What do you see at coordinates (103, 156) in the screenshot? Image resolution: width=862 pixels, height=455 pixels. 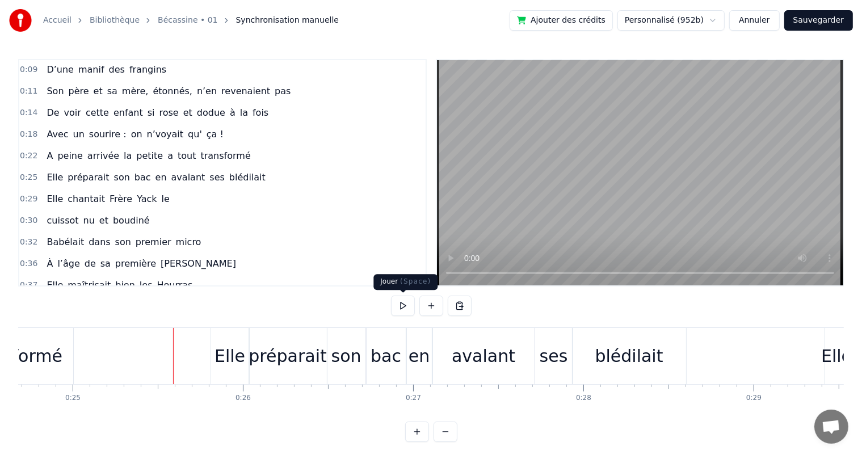 I see `span: arrivée` at bounding box center [103, 156].